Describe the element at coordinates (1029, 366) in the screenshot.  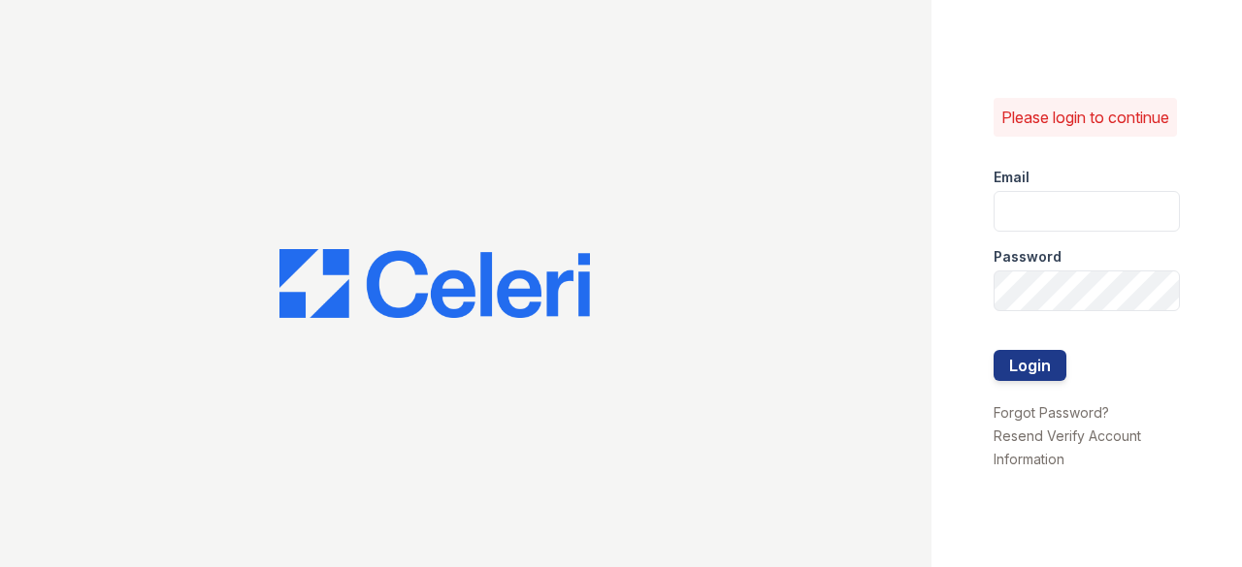
I see `button: Login` at that location.